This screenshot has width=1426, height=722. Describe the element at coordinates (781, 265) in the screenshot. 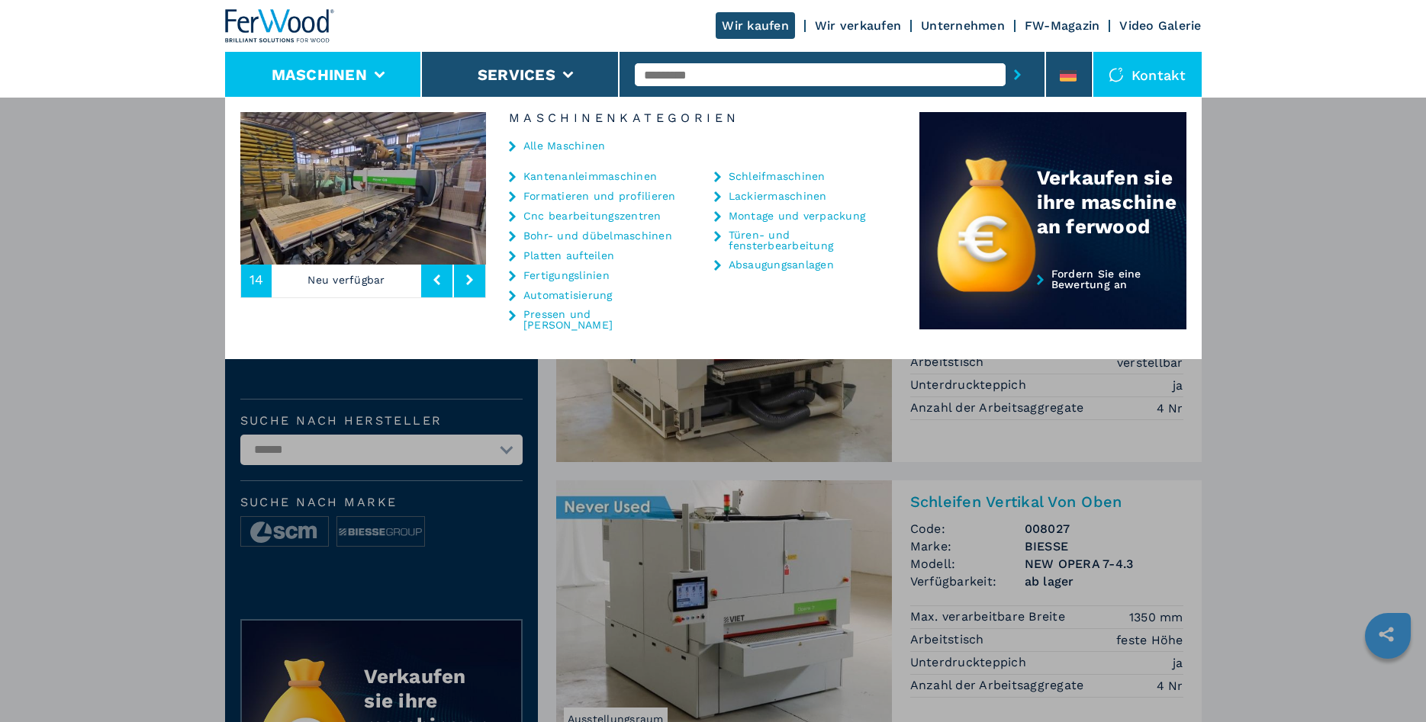

I see `a: Absaugungsanlagen` at that location.